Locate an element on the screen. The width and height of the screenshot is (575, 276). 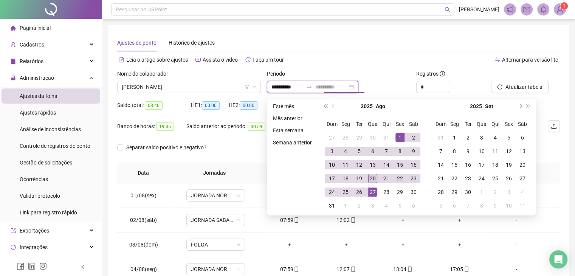
th: Entrada 1 is located at coordinates (287, 173).